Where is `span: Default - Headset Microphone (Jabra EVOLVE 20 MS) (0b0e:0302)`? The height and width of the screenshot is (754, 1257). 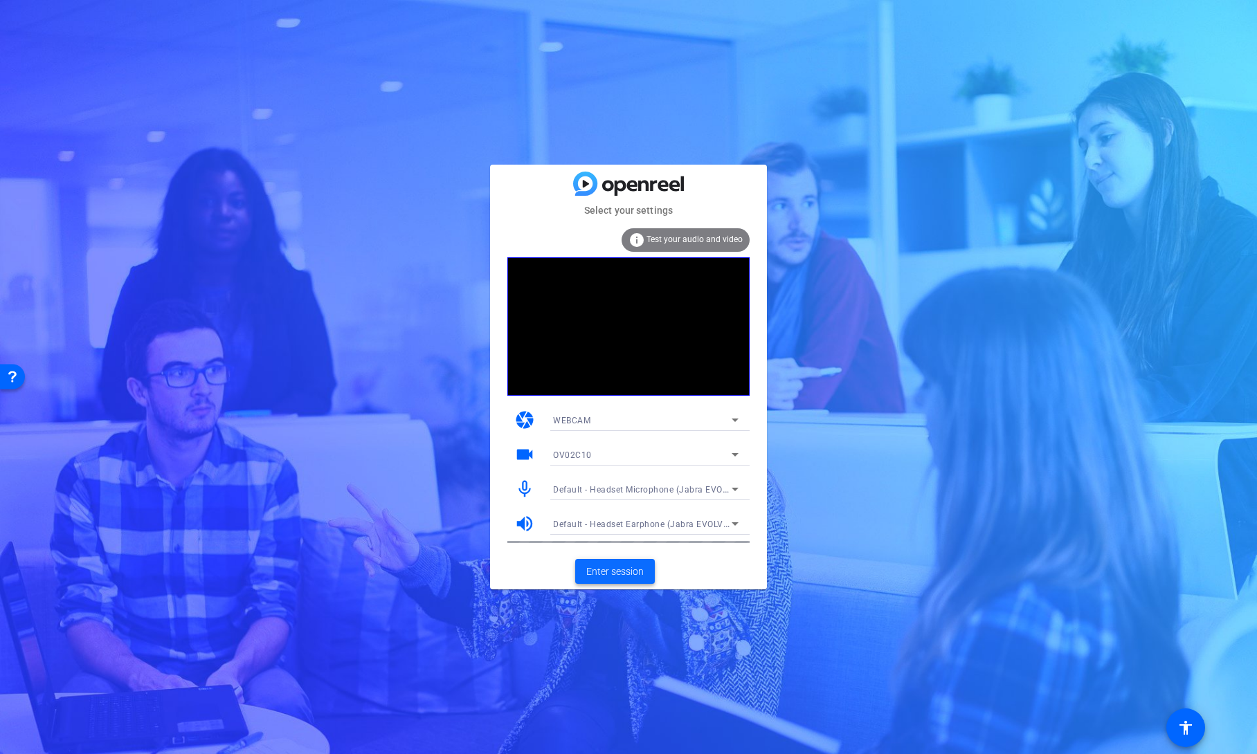
span: Default - Headset Microphone (Jabra EVOLVE 20 MS) (0b0e:0302) is located at coordinates (687, 489).